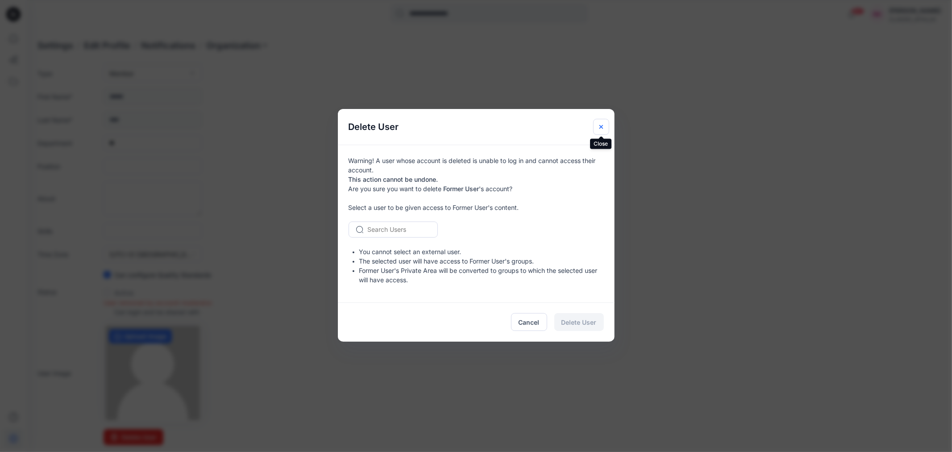  What do you see at coordinates (462, 188) in the screenshot?
I see `b: Former User` at bounding box center [462, 188].